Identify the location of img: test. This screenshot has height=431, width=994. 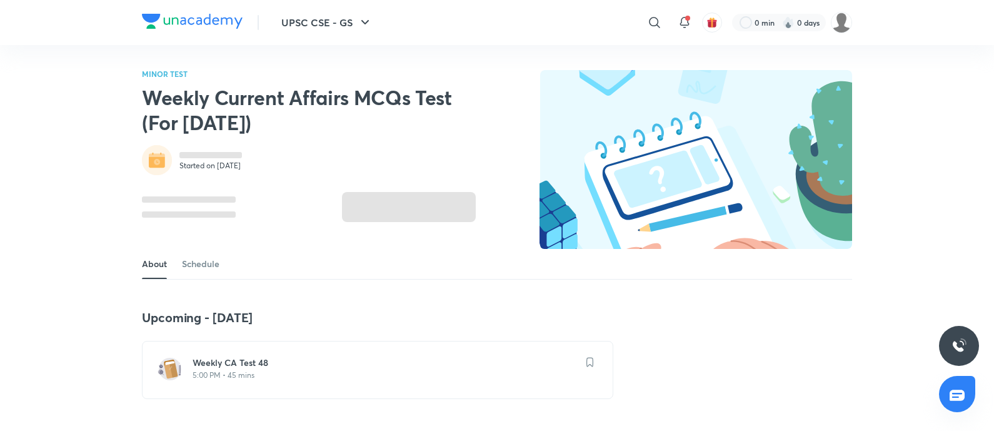
(170, 369).